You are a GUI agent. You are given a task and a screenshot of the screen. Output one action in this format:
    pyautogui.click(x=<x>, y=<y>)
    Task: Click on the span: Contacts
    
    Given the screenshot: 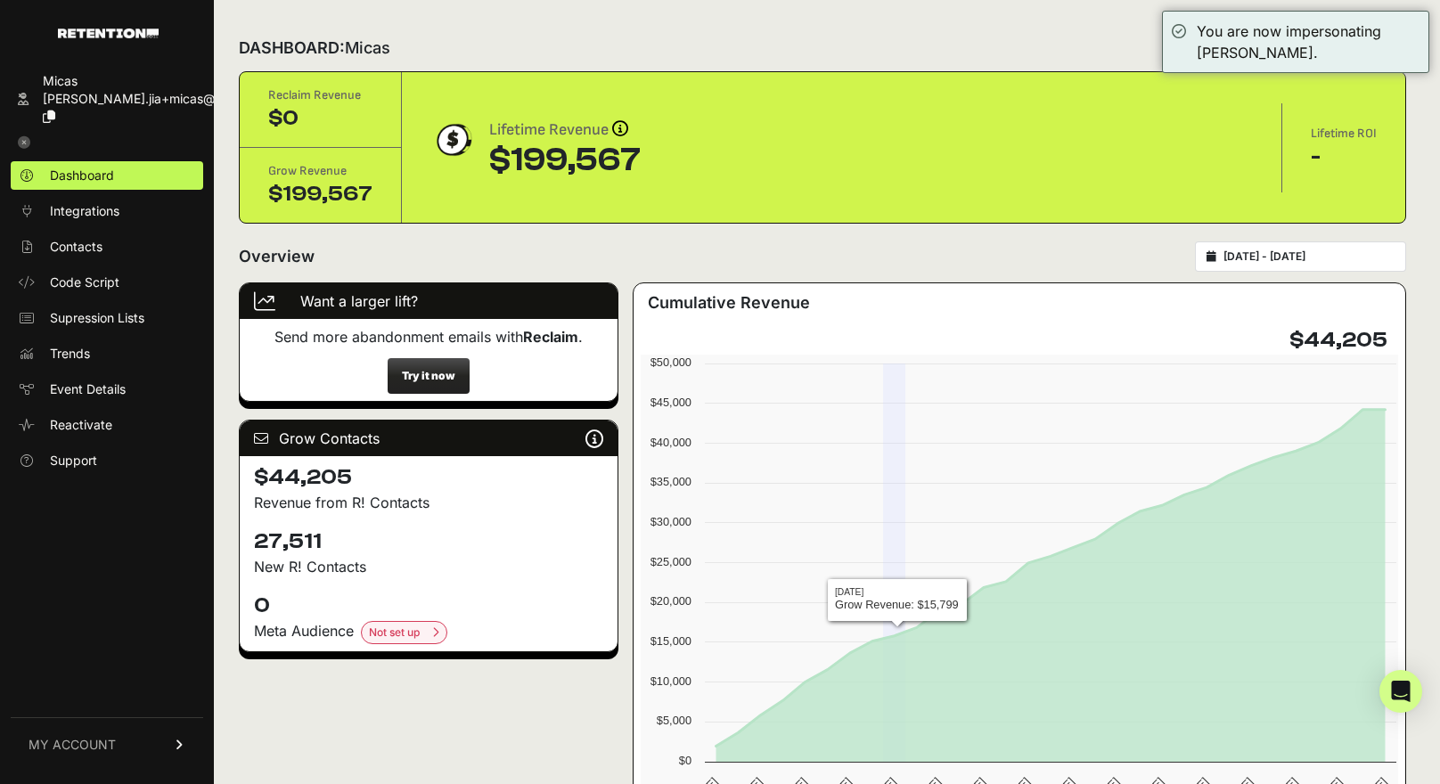 What is the action you would take?
    pyautogui.click(x=76, y=247)
    